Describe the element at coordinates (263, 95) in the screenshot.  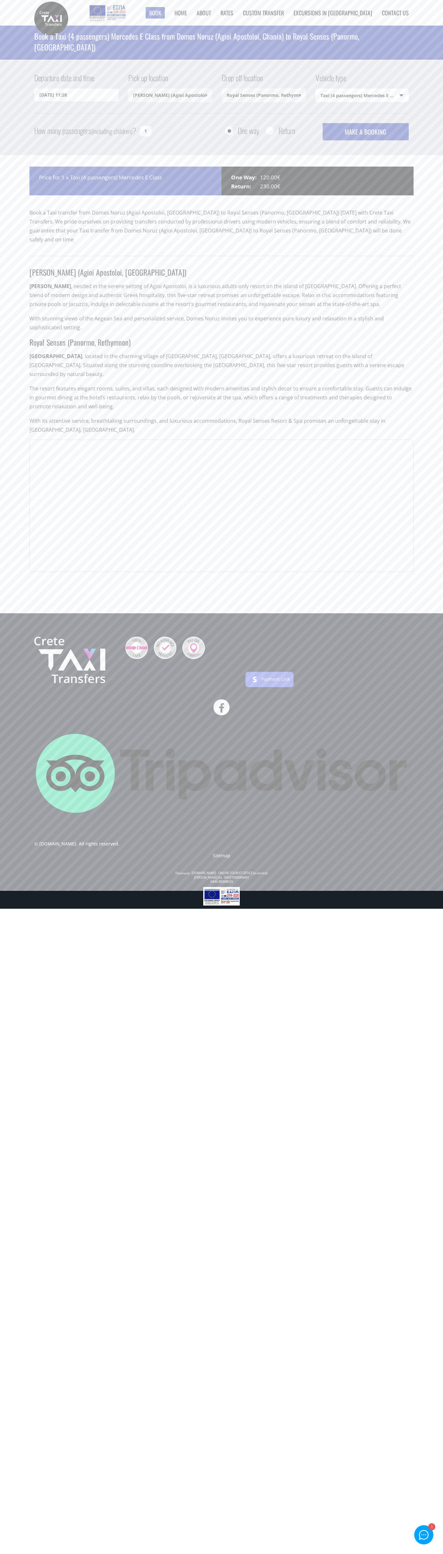
I see `input: Select drop-off location` at that location.